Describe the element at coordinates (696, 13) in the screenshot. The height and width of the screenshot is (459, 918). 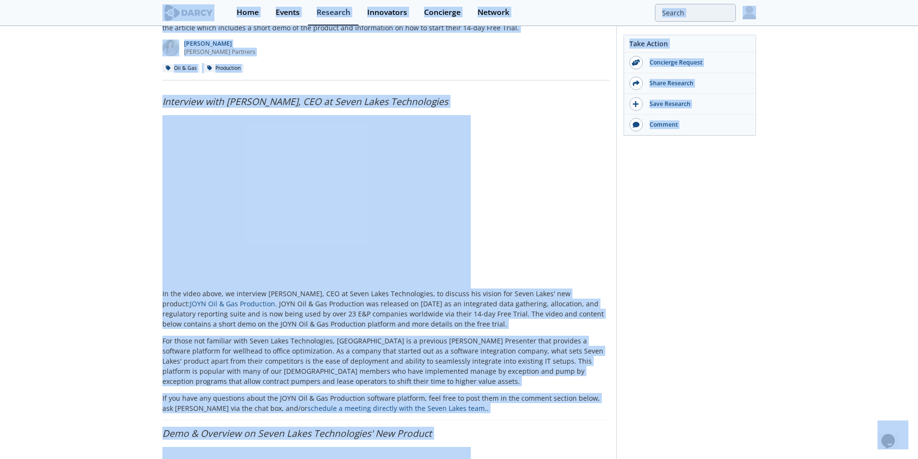
I see `input: Advanced Search` at that location.